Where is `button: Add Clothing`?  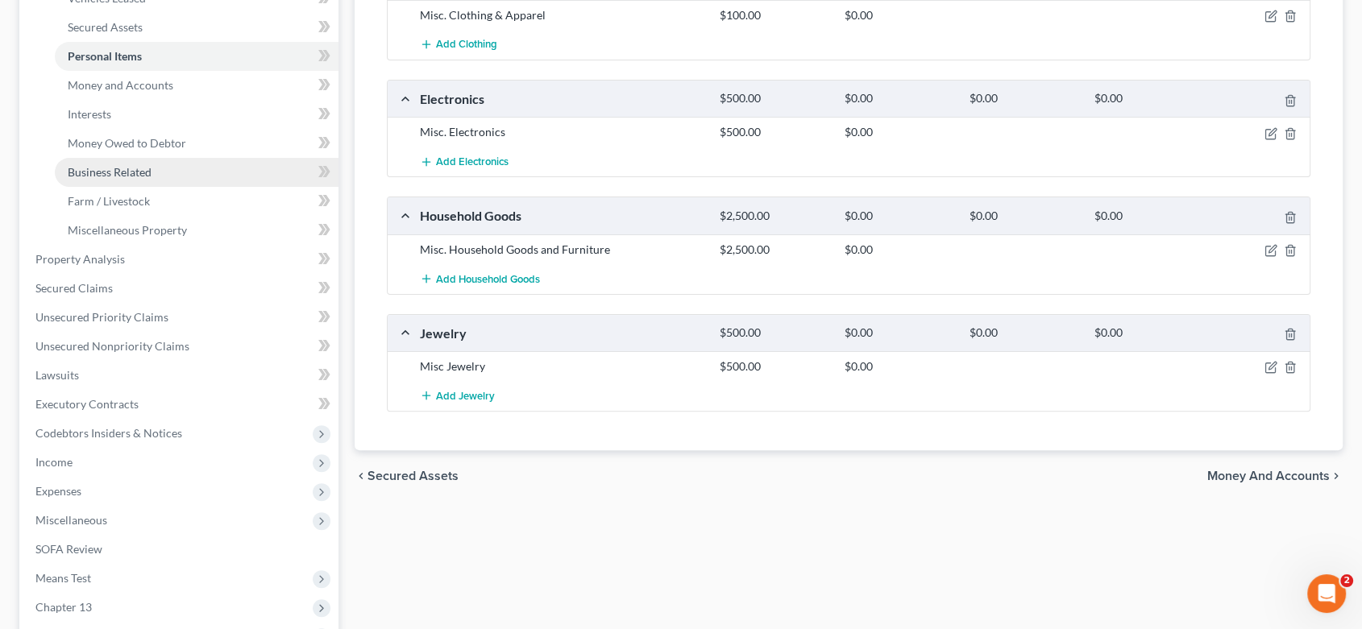
button: Add Clothing is located at coordinates (458, 44).